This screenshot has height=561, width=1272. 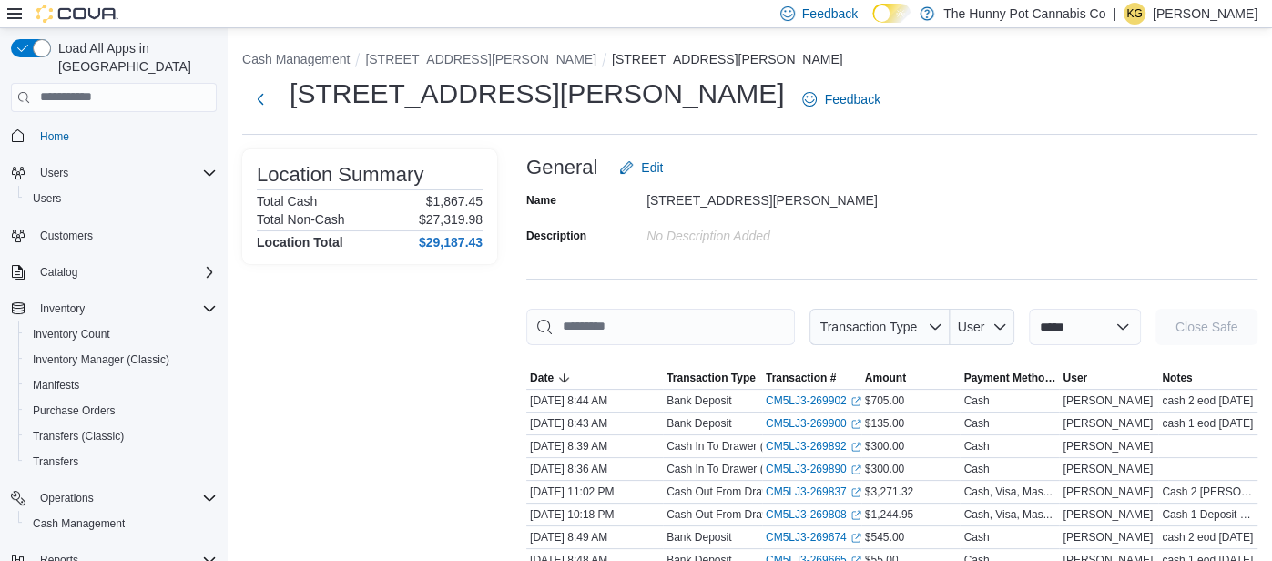 What do you see at coordinates (841, 99) in the screenshot?
I see `a: Feedback` at bounding box center [841, 99].